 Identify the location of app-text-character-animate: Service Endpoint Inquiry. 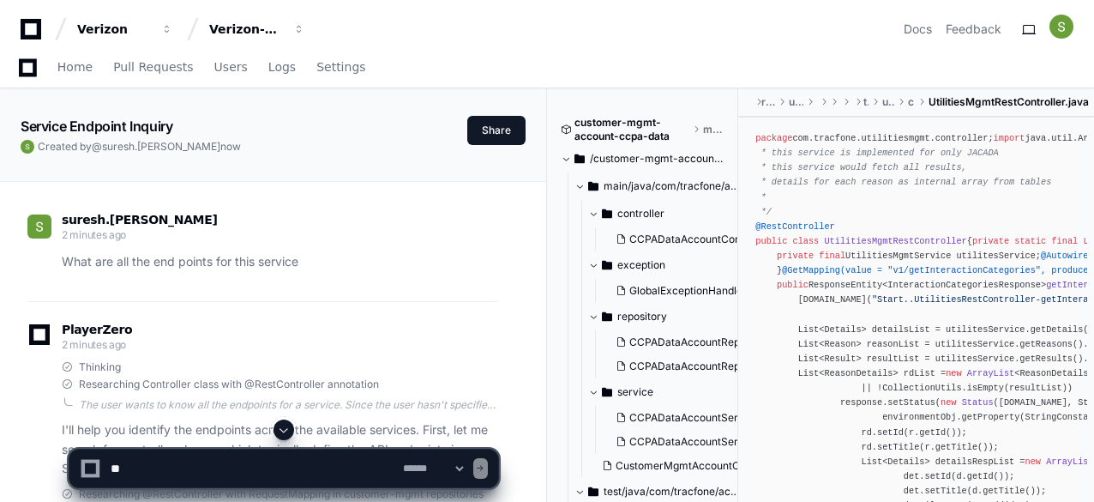
(96, 126).